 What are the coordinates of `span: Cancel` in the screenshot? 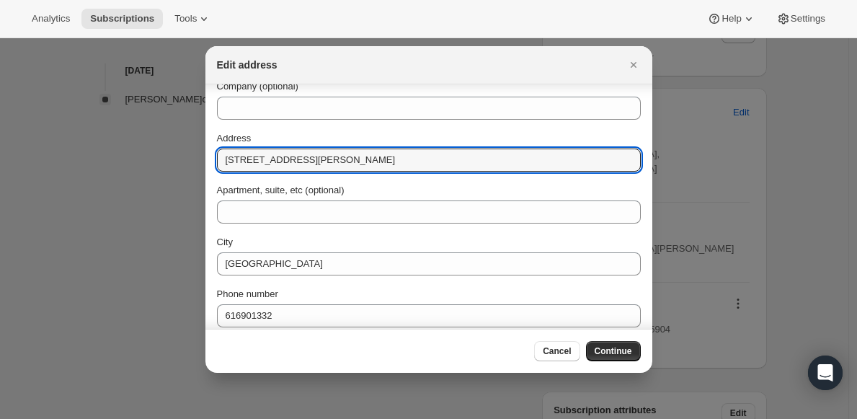 It's located at (556, 351).